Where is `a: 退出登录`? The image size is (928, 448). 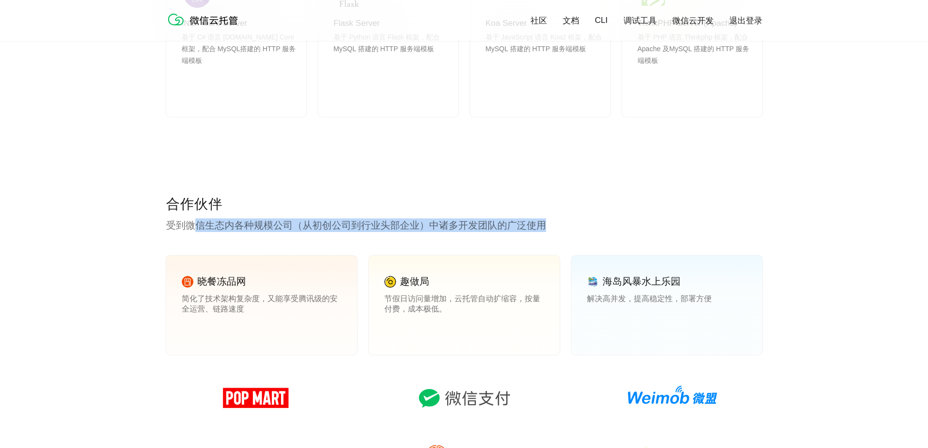 a: 退出登录 is located at coordinates (746, 20).